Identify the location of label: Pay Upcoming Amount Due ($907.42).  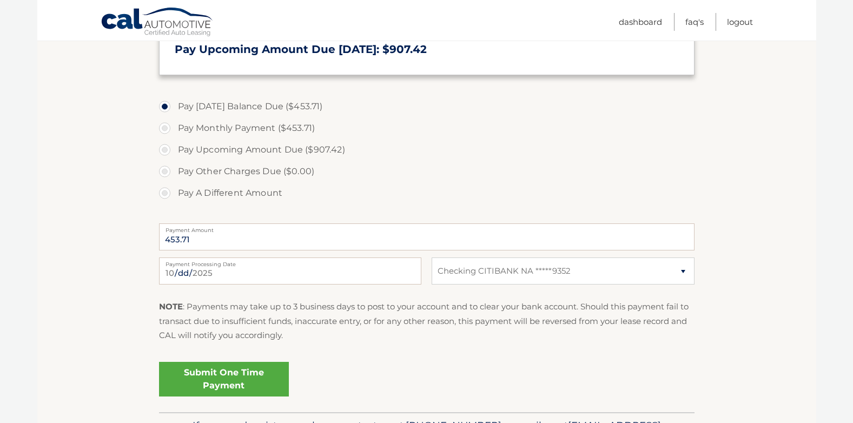
(427, 150).